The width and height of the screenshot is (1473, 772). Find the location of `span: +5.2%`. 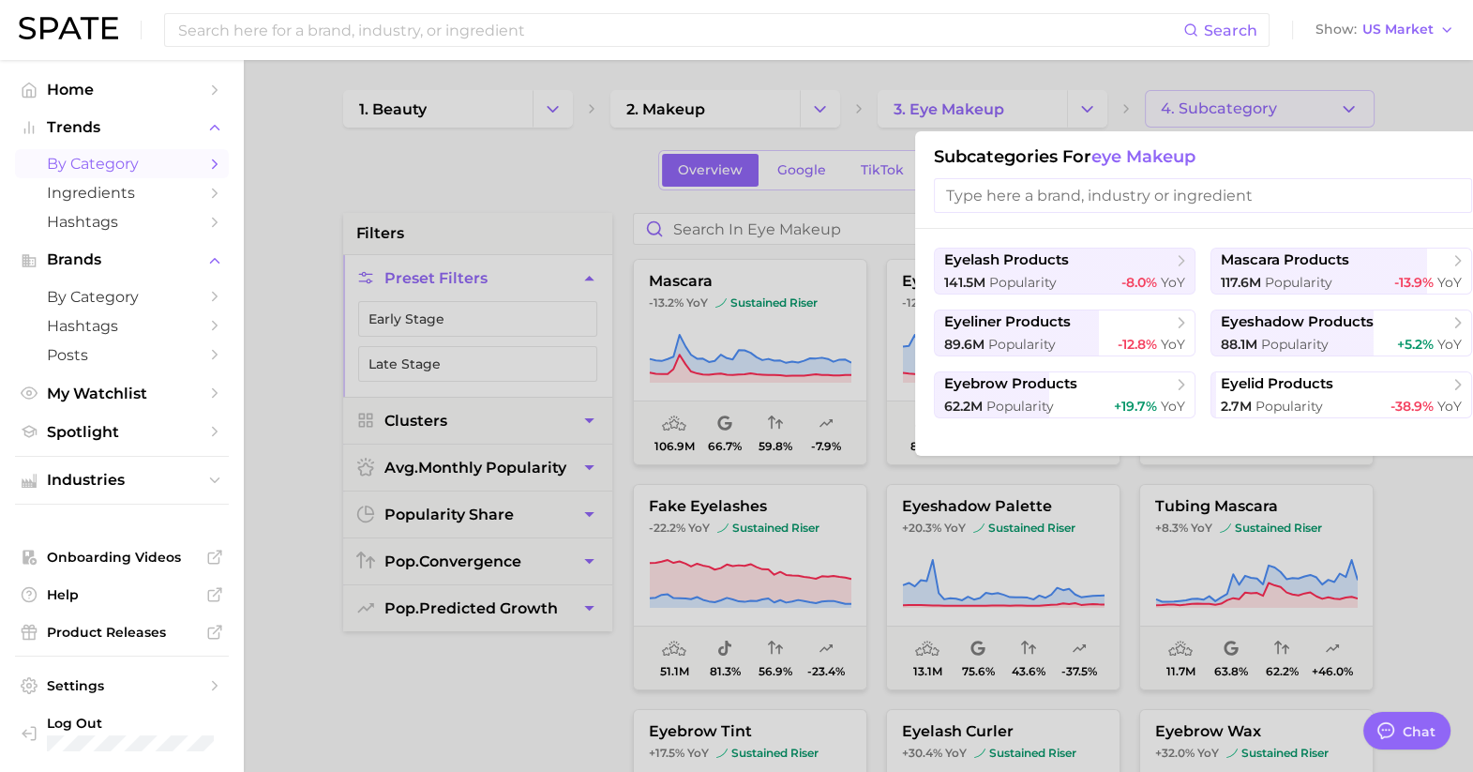

span: +5.2% is located at coordinates (1415, 344).